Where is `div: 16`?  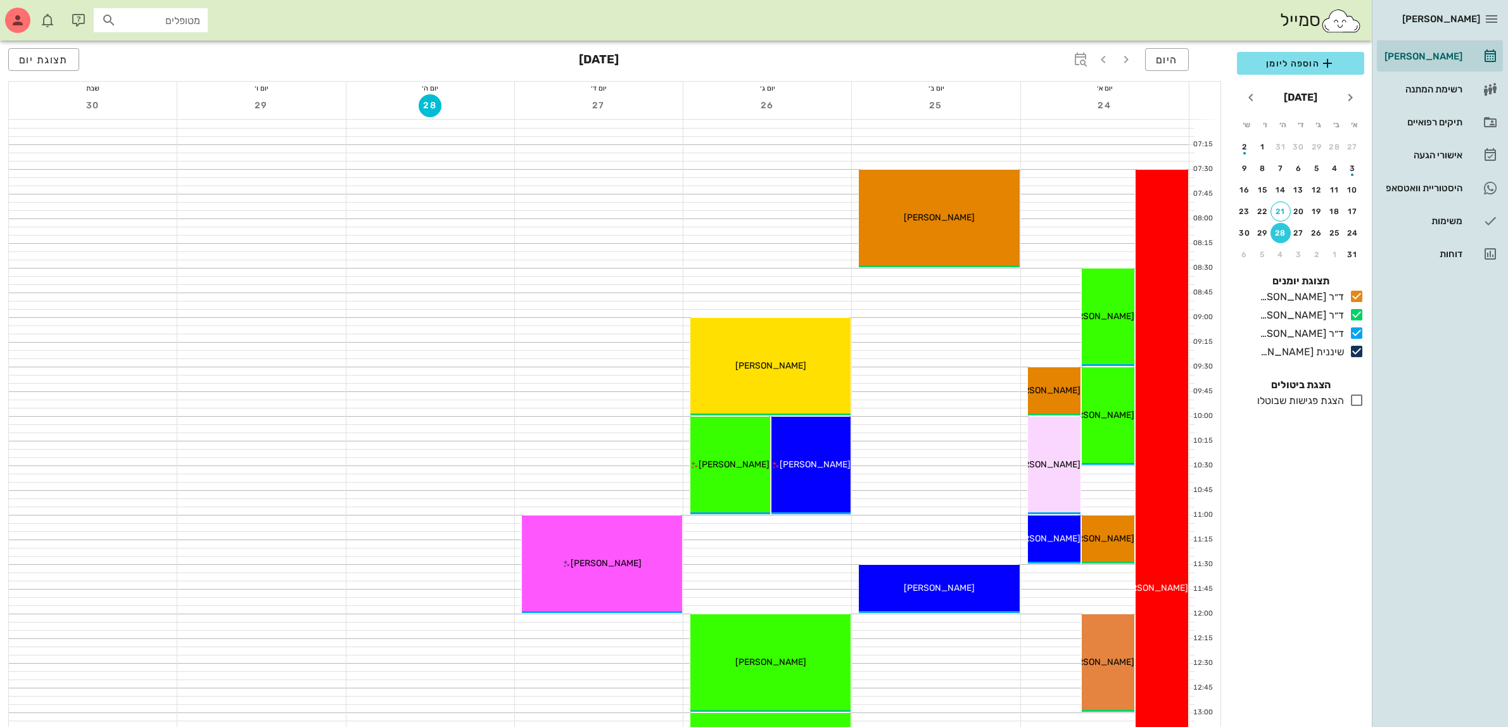
div: 16 is located at coordinates (1245, 190).